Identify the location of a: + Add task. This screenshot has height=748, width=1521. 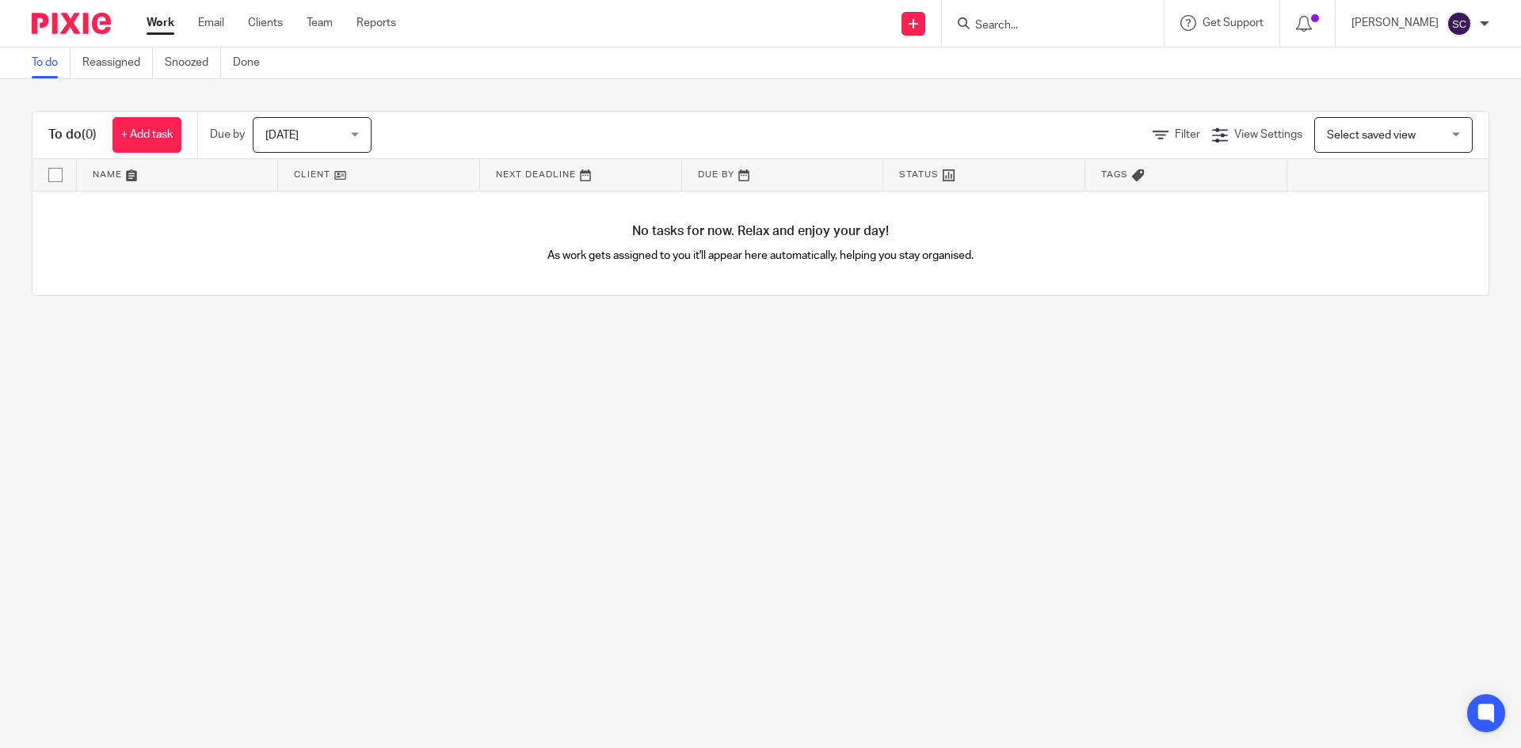
(147, 135).